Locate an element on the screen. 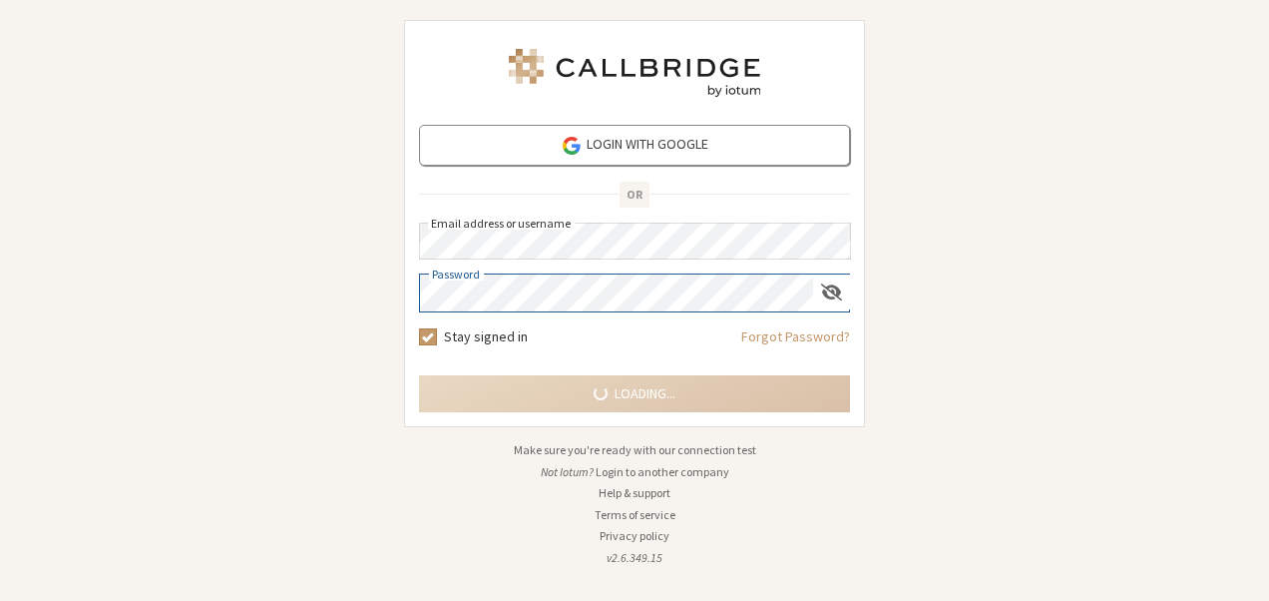  a: Help & support is located at coordinates (634, 492).